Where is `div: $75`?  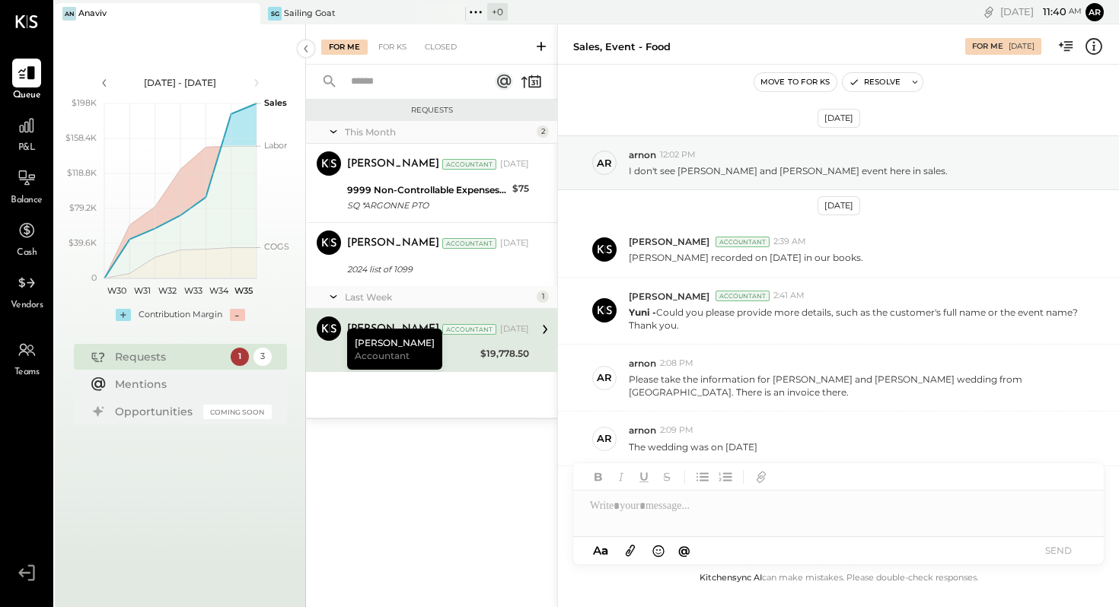
div: $75 is located at coordinates (521, 189).